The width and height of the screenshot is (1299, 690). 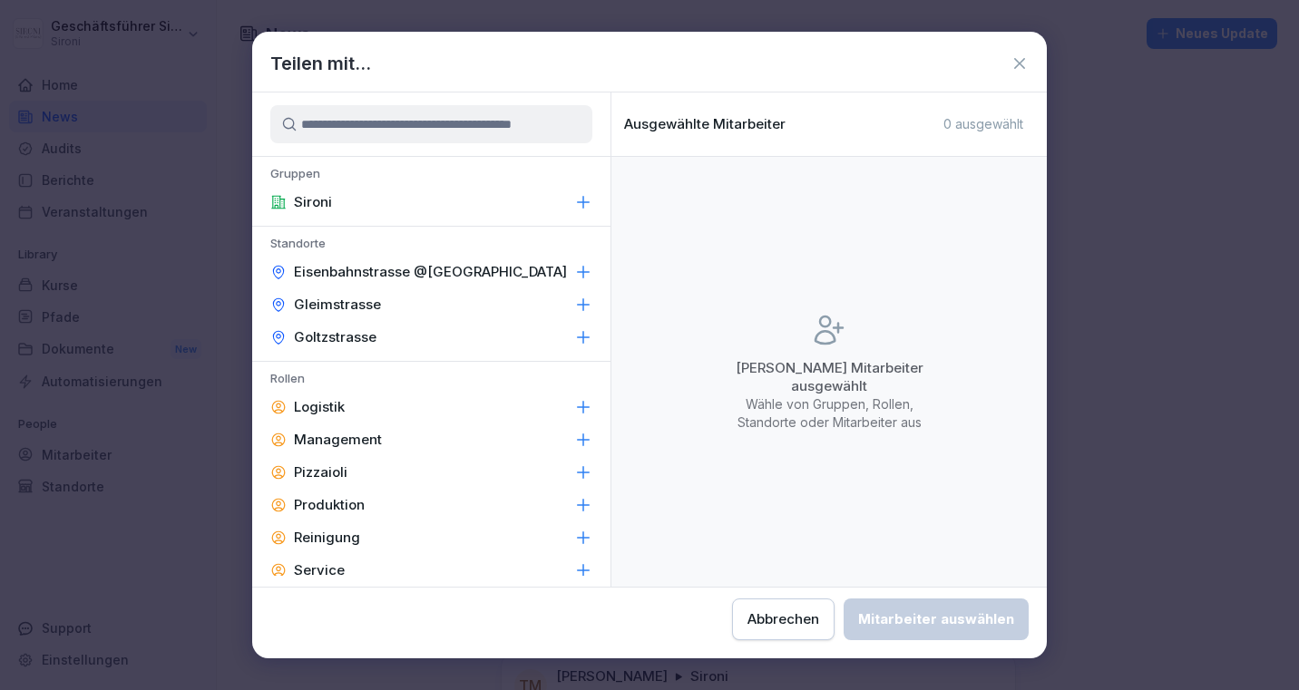 I want to click on p: Goltzstrasse, so click(x=335, y=337).